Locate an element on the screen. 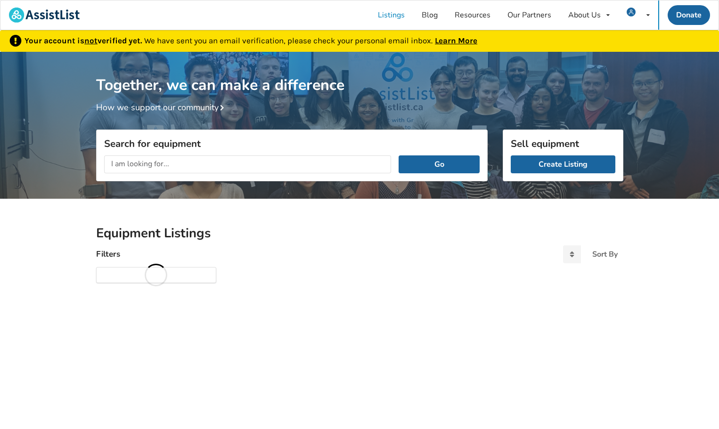 This screenshot has width=719, height=429. a: Blog is located at coordinates (430, 15).